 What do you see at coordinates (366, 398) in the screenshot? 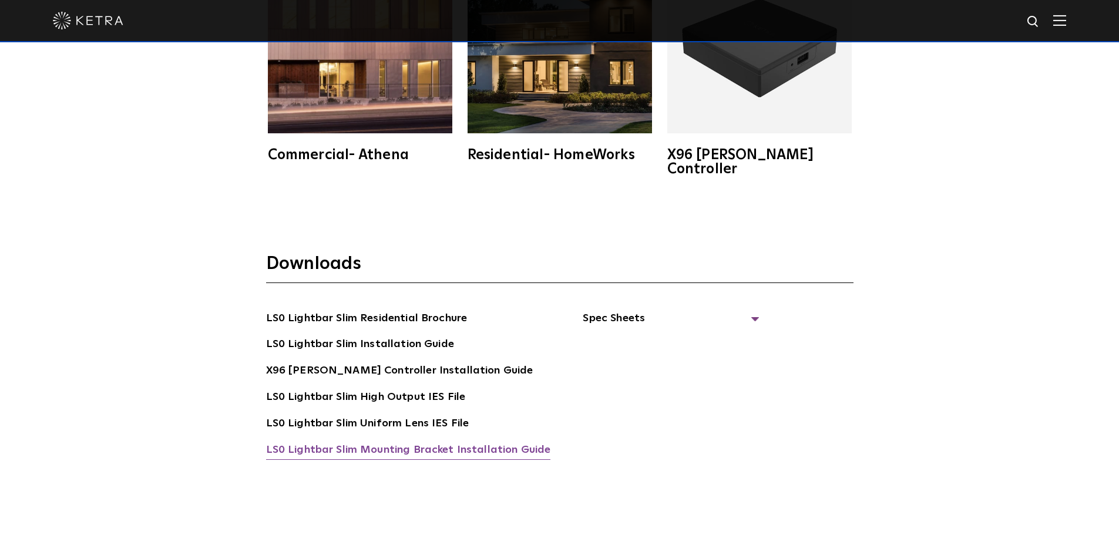
I see `a: LS0 Lightbar Slim High Output IES File` at bounding box center [366, 398].